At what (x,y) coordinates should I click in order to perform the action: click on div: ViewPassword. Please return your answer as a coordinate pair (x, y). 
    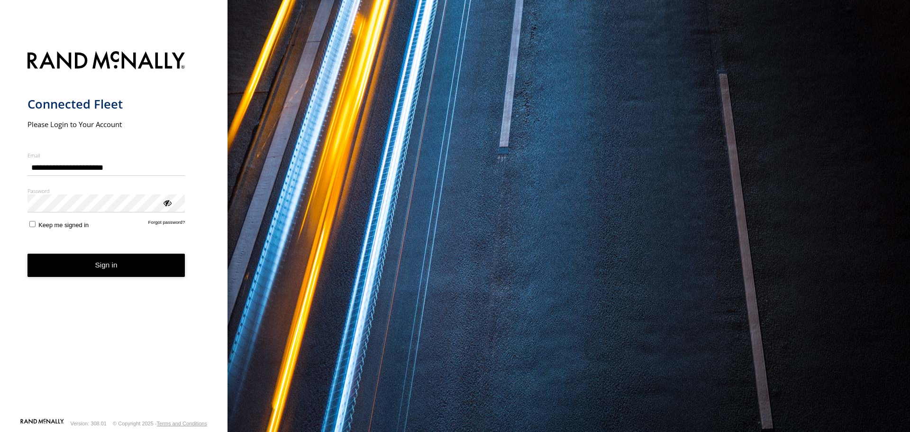
    Looking at the image, I should click on (167, 202).